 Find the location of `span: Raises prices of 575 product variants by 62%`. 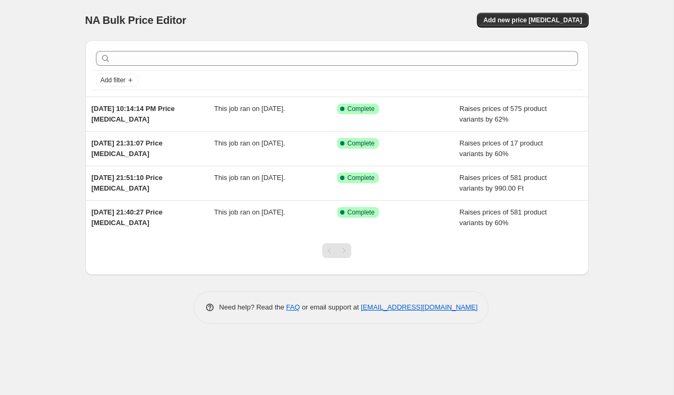

span: Raises prices of 575 product variants by 62% is located at coordinates (503, 113).